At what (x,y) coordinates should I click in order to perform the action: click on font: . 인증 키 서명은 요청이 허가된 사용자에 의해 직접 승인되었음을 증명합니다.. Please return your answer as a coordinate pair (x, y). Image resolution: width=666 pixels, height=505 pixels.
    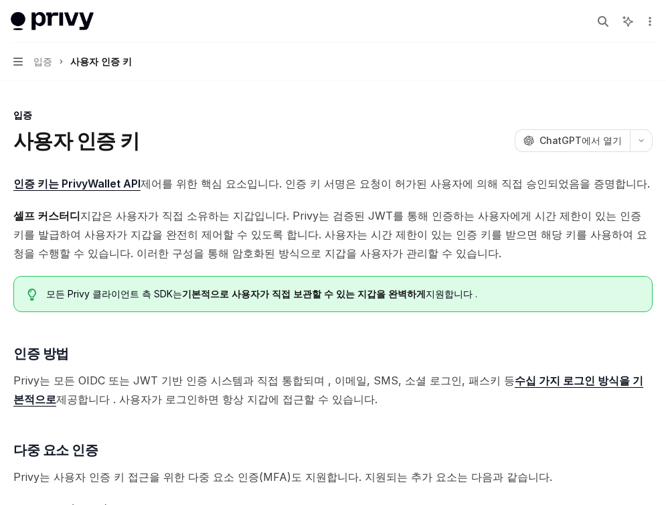
    Looking at the image, I should click on (465, 184).